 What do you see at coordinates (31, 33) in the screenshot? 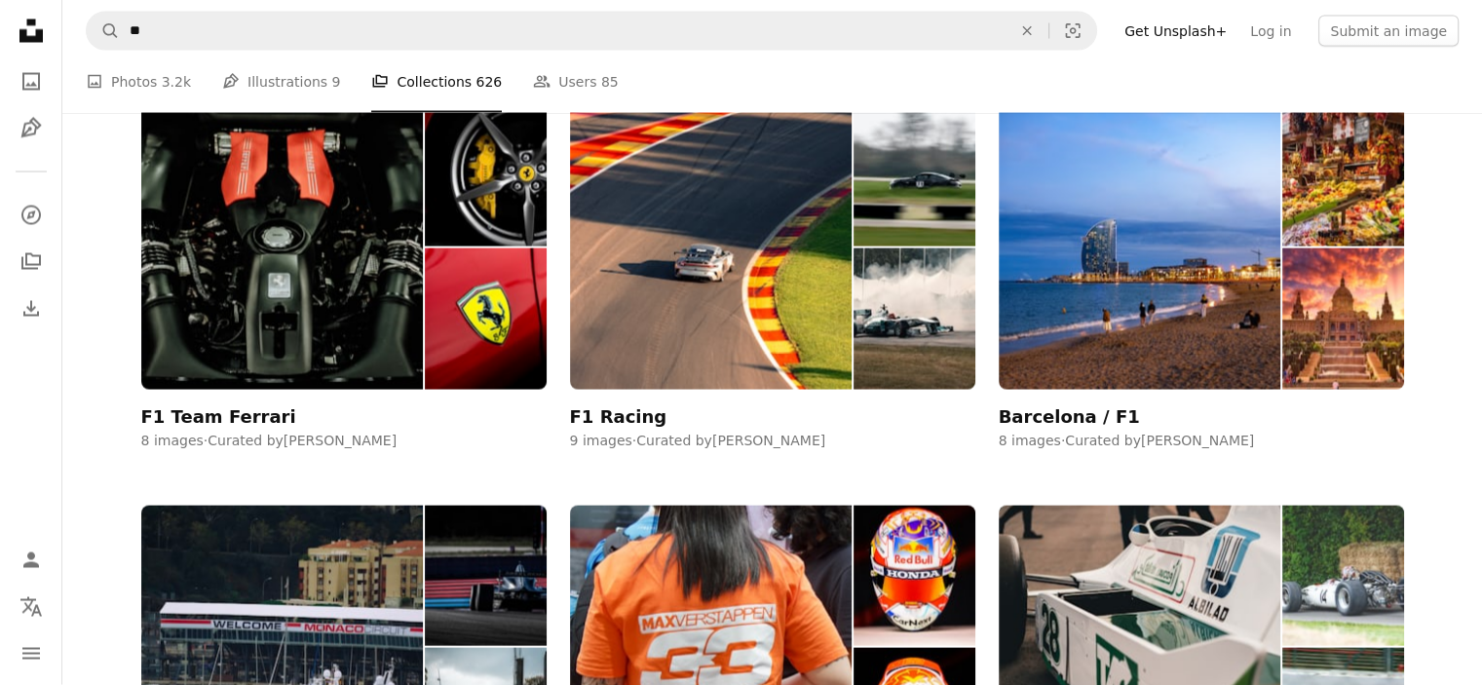
I see `a: Home — Unsplash` at bounding box center [31, 33].